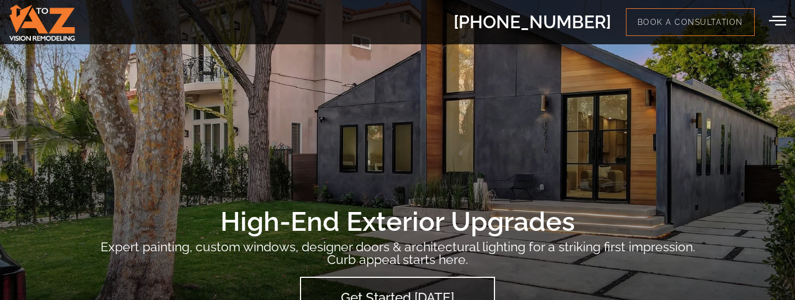 This screenshot has height=300, width=795. Describe the element at coordinates (690, 22) in the screenshot. I see `span: Book a Consultation` at that location.